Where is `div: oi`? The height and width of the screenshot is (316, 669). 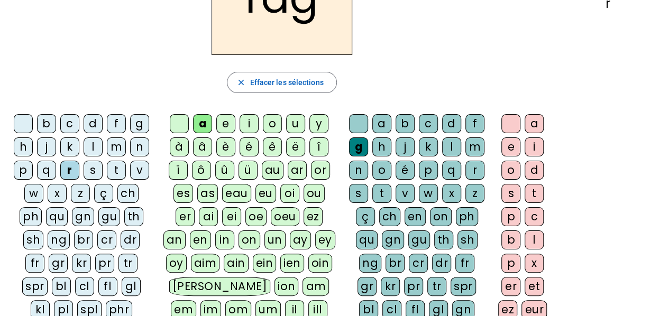
div: oi is located at coordinates (290, 194).